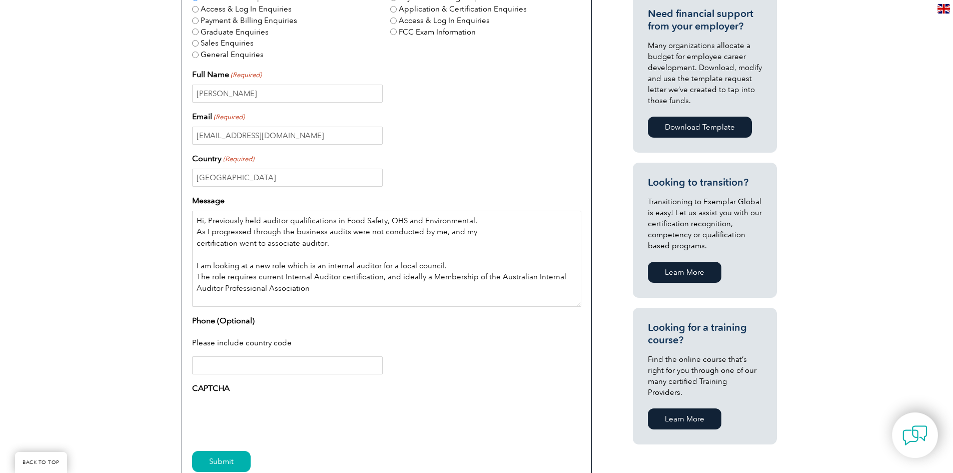 Image resolution: width=953 pixels, height=473 pixels. What do you see at coordinates (227, 43) in the screenshot?
I see `label: Sales Enquiries` at bounding box center [227, 43].